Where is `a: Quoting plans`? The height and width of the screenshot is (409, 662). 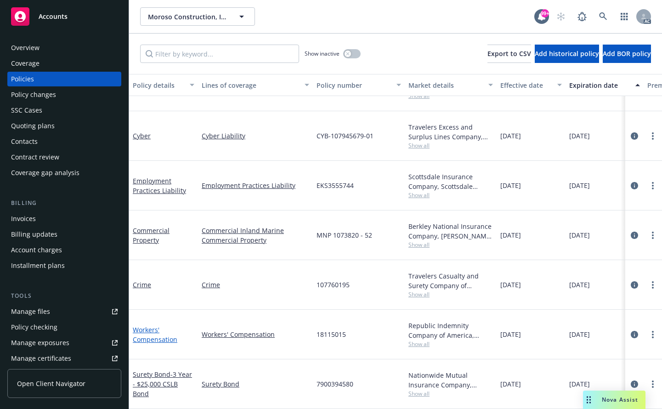 a: Quoting plans is located at coordinates (64, 126).